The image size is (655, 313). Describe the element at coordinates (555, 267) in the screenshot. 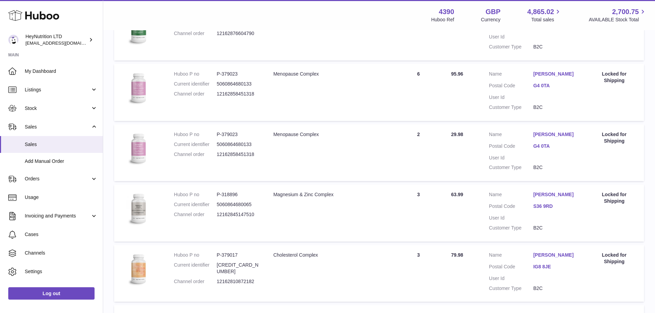

I see `a: IG8 8JE` at that location.